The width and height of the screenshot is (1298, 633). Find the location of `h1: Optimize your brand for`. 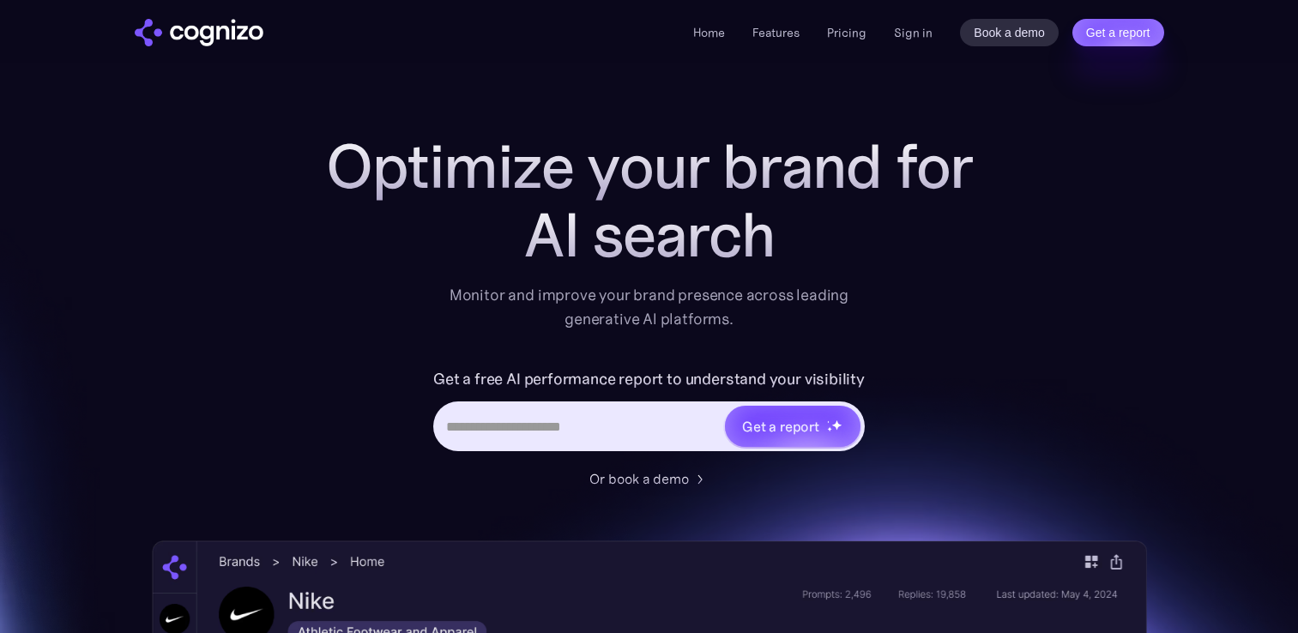

h1: Optimize your brand for is located at coordinates (650, 166).